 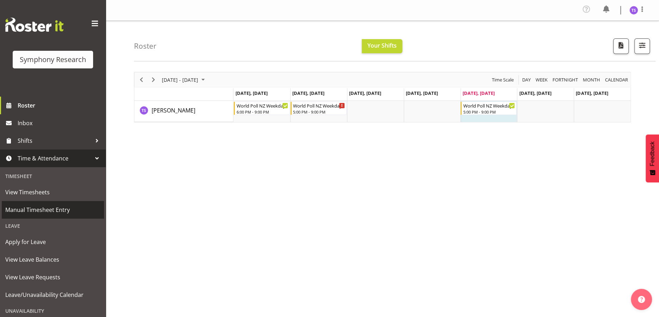 What do you see at coordinates (53, 277) in the screenshot?
I see `span: View Leave Requests` at bounding box center [53, 277].